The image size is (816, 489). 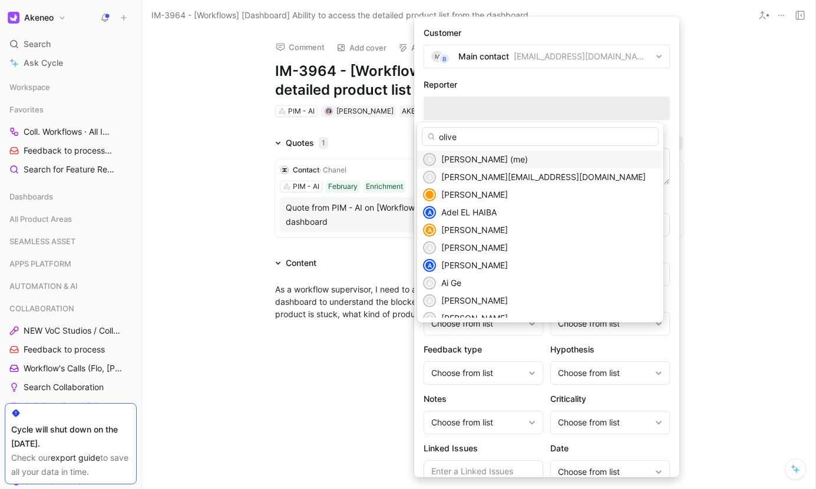 I want to click on h2: Reporter, so click(x=547, y=85).